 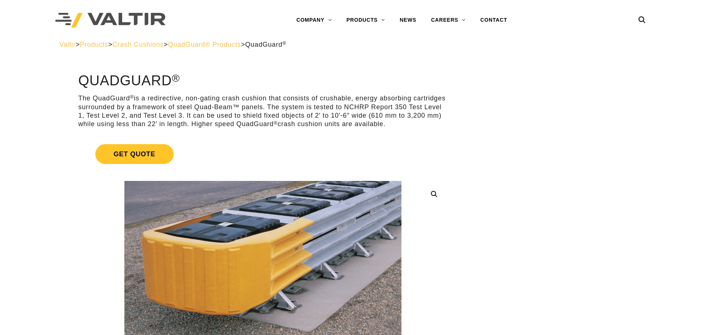 I want to click on a: CONTACT, so click(x=494, y=20).